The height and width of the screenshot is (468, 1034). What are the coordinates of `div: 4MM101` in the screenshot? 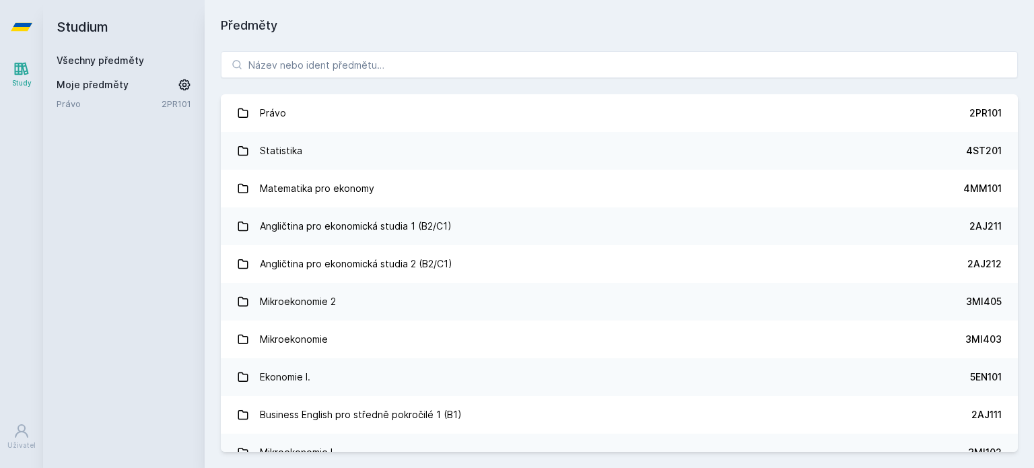 It's located at (982, 188).